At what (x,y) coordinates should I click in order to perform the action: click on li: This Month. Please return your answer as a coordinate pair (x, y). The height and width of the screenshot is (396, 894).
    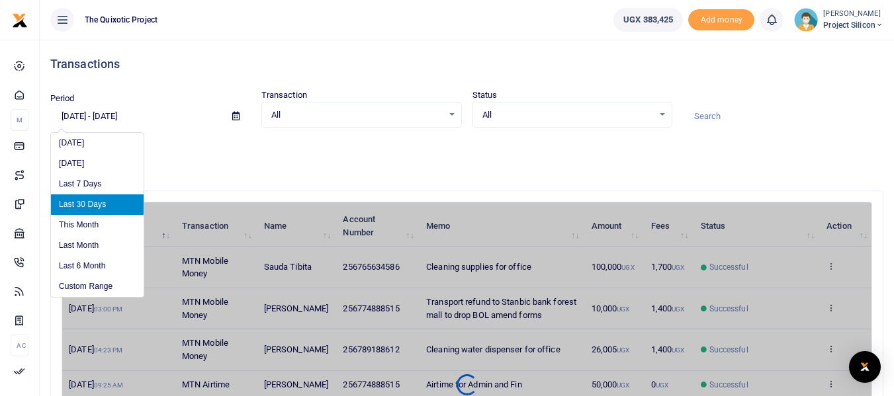
    Looking at the image, I should click on (97, 225).